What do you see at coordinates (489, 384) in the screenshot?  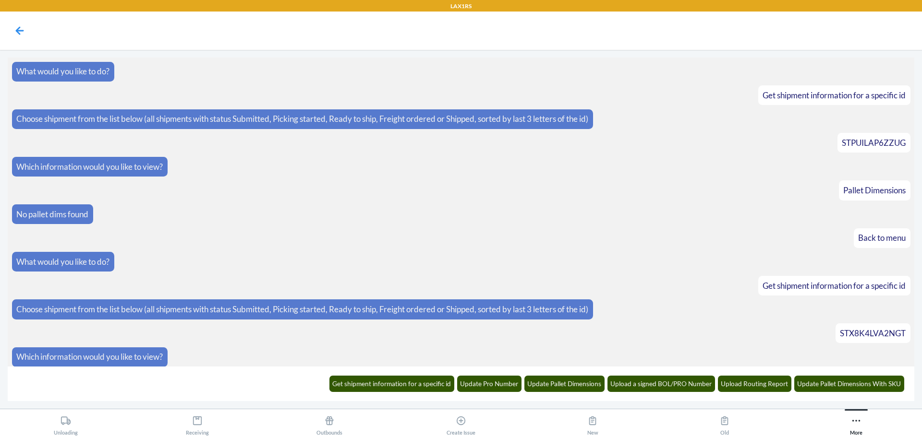 I see `button: Update Pro Number` at bounding box center [489, 384].